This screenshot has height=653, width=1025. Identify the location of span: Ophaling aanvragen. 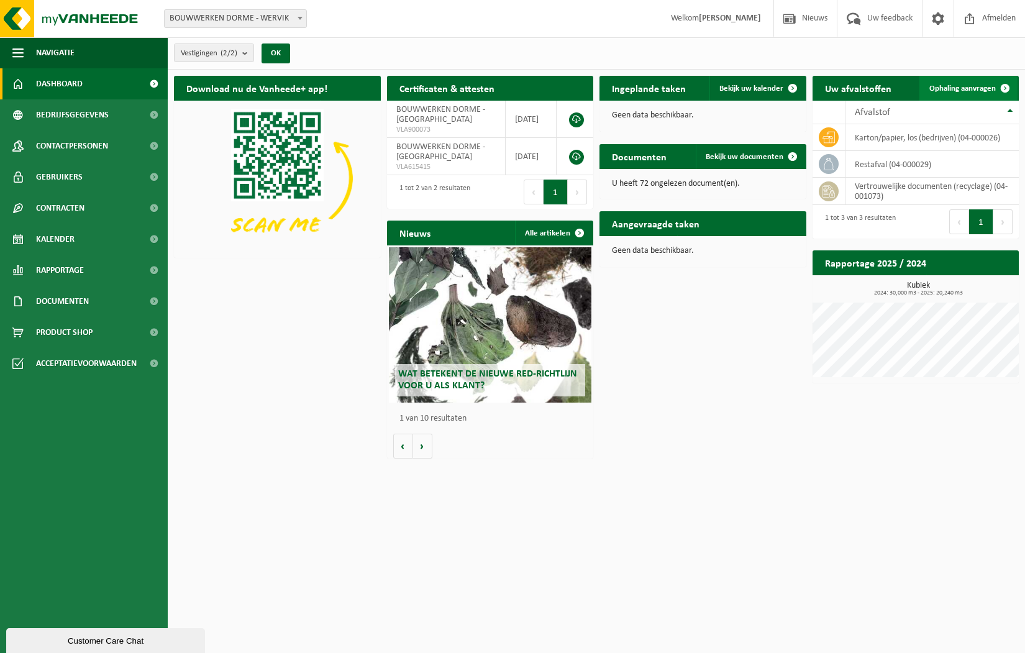
(962, 88).